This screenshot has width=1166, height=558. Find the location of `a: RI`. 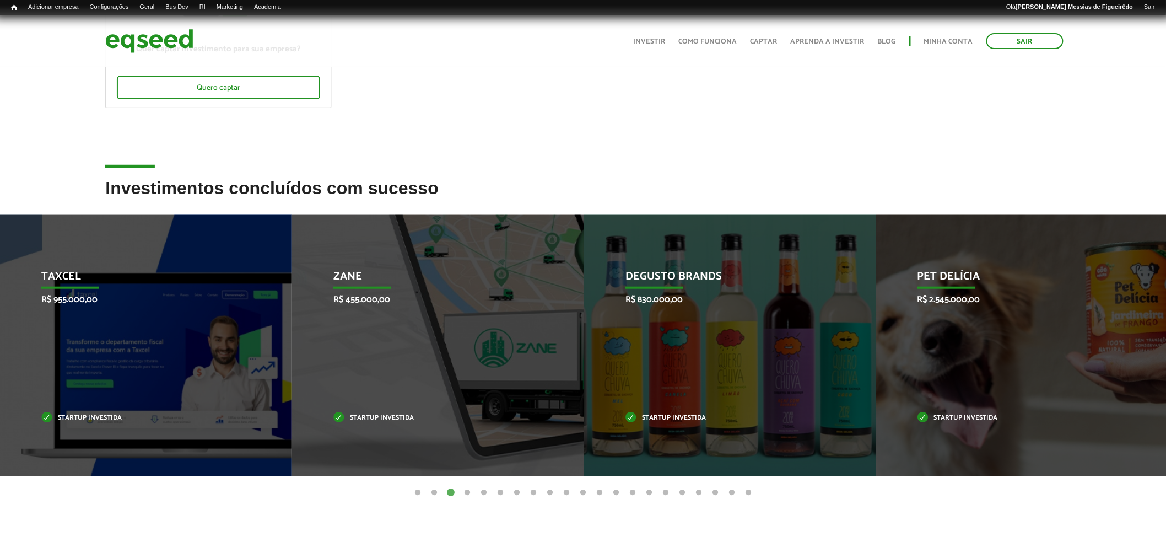

a: RI is located at coordinates (202, 7).